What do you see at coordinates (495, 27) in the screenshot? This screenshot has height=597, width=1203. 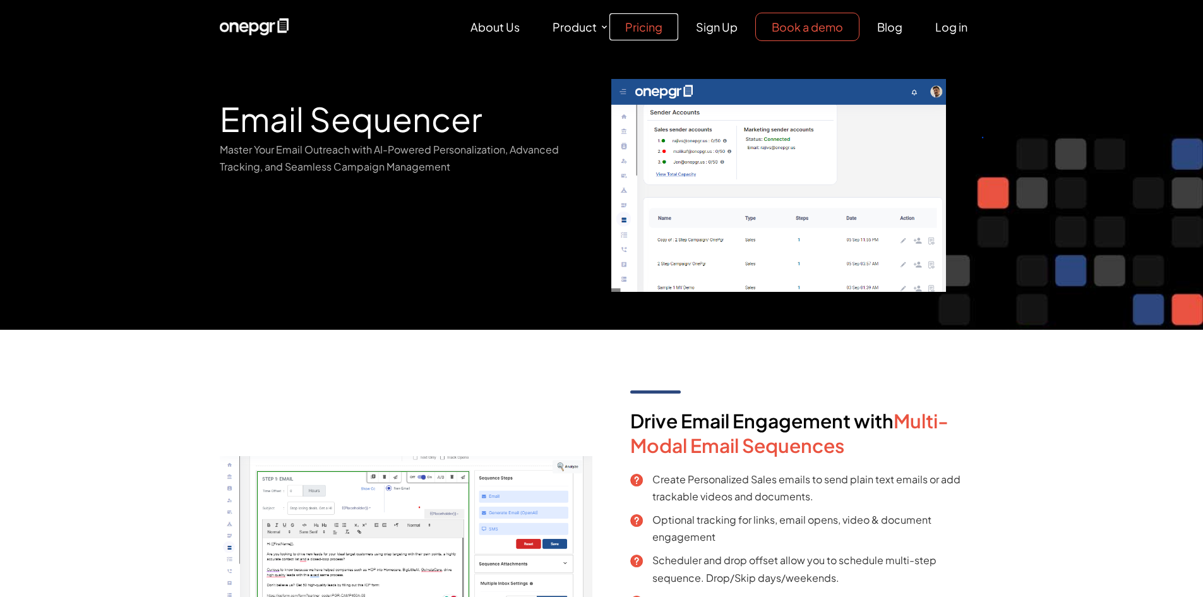 I see `a: About Us` at bounding box center [495, 27].